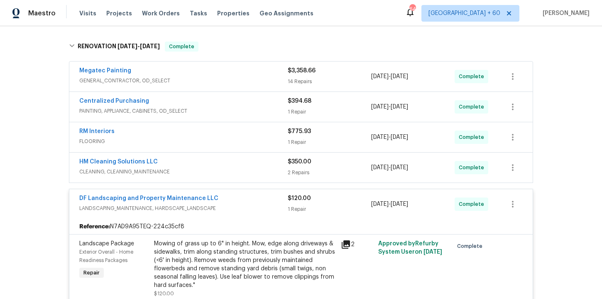 Image resolution: width=602 pixels, height=299 pixels. What do you see at coordinates (184, 111) in the screenshot?
I see `span: PAINTING, APPLIANCE, CABINETS, OD_SELECT` at bounding box center [184, 111].